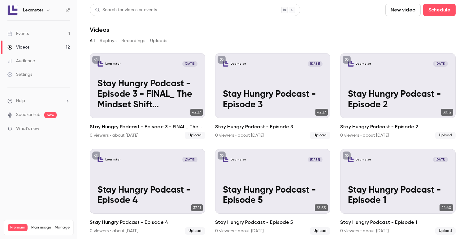 This screenshot has height=239, width=468. Describe the element at coordinates (147, 196) in the screenshot. I see `p: Stay Hungry Podcast - Episode 4` at that location.